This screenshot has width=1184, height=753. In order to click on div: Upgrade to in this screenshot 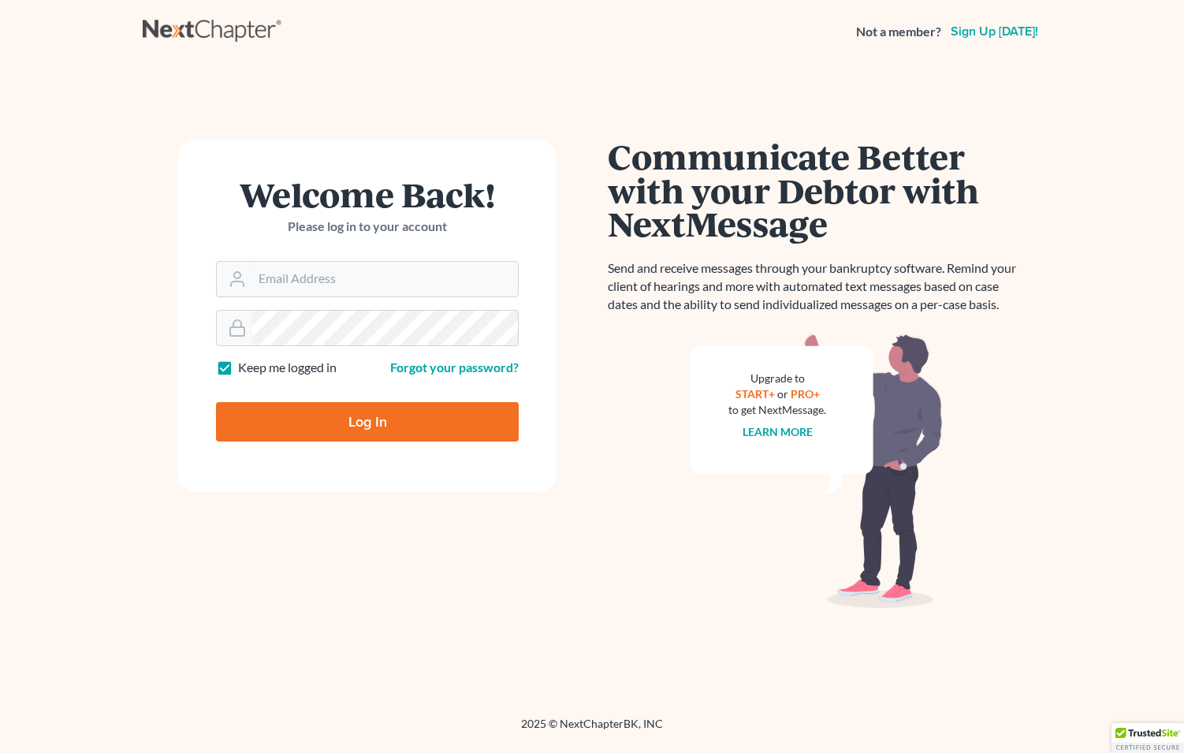, I will do `click(777, 378)`.